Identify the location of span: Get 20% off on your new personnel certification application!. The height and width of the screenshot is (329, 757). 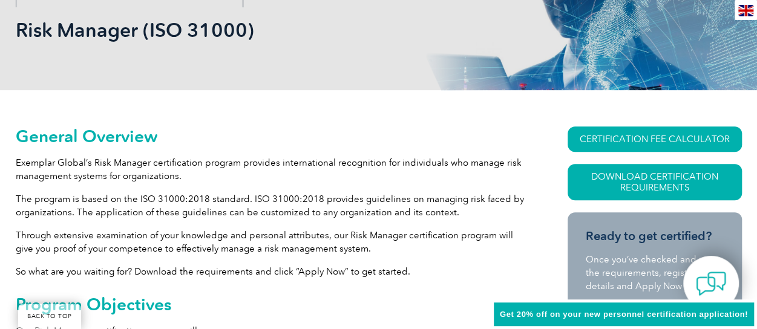
(624, 314).